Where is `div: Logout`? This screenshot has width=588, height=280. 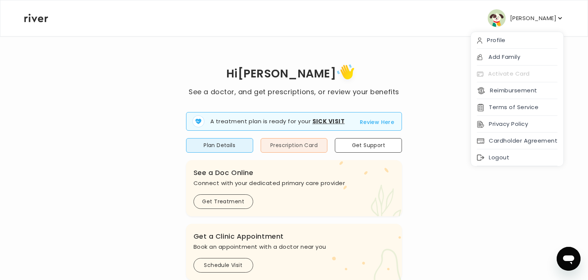 div: Logout is located at coordinates (517, 158).